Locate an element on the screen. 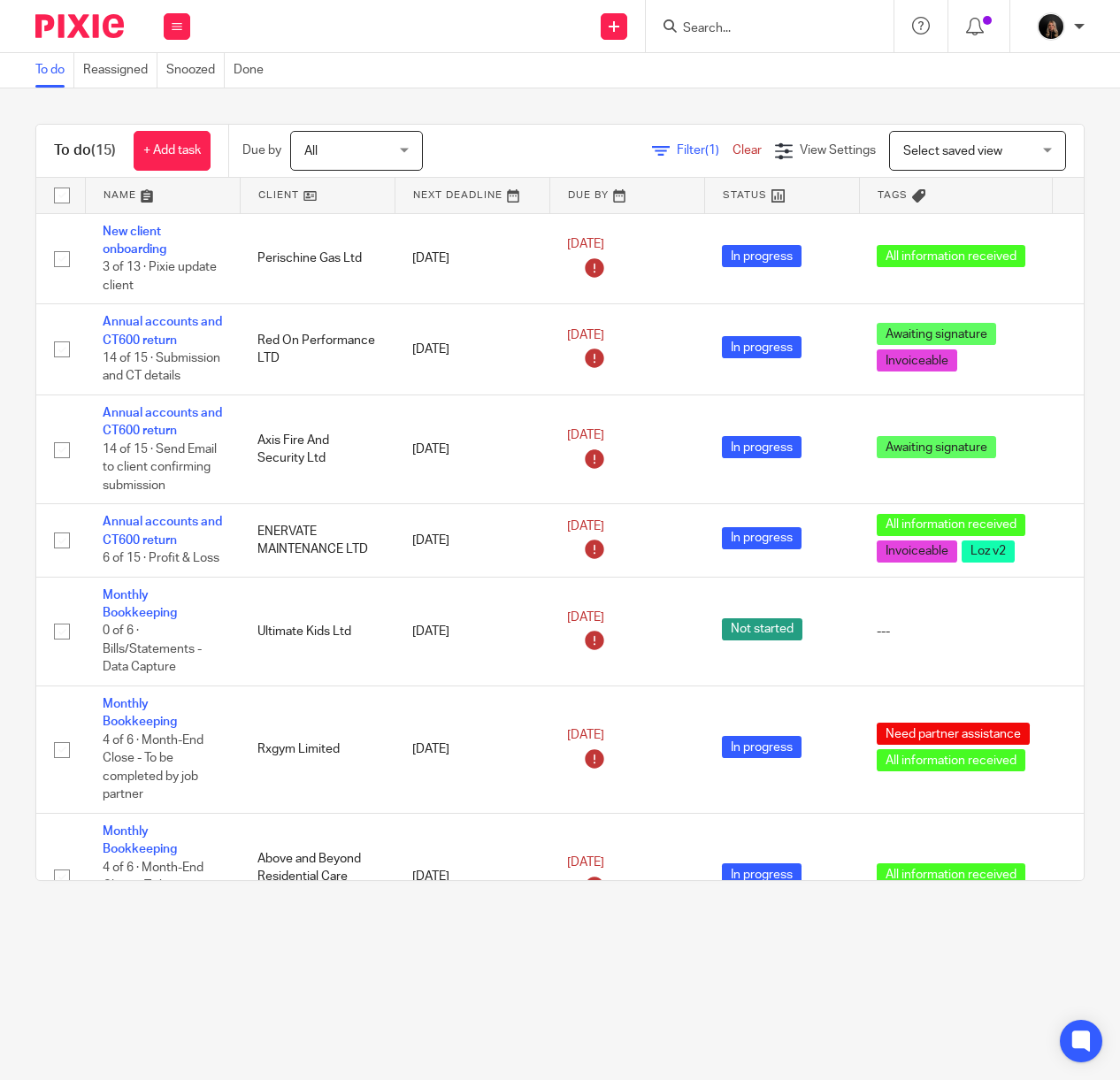  a: Done is located at coordinates (253, 70).